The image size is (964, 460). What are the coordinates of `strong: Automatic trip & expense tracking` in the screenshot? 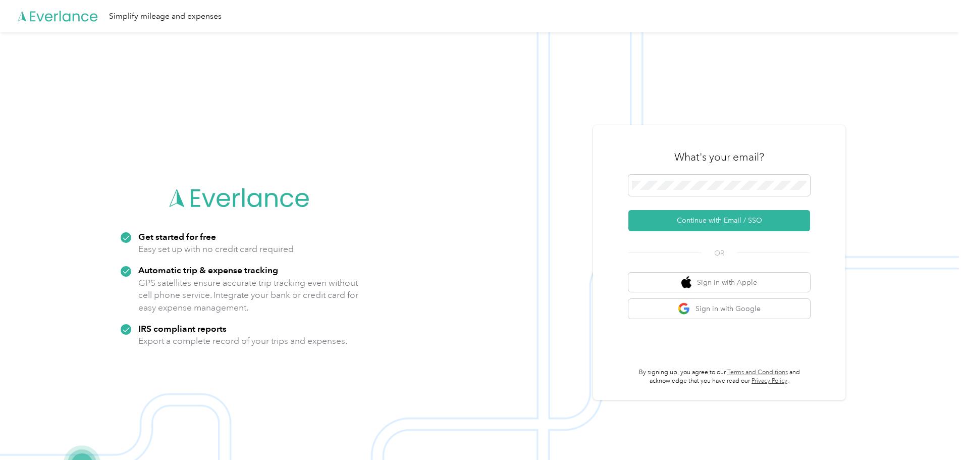 It's located at (208, 270).